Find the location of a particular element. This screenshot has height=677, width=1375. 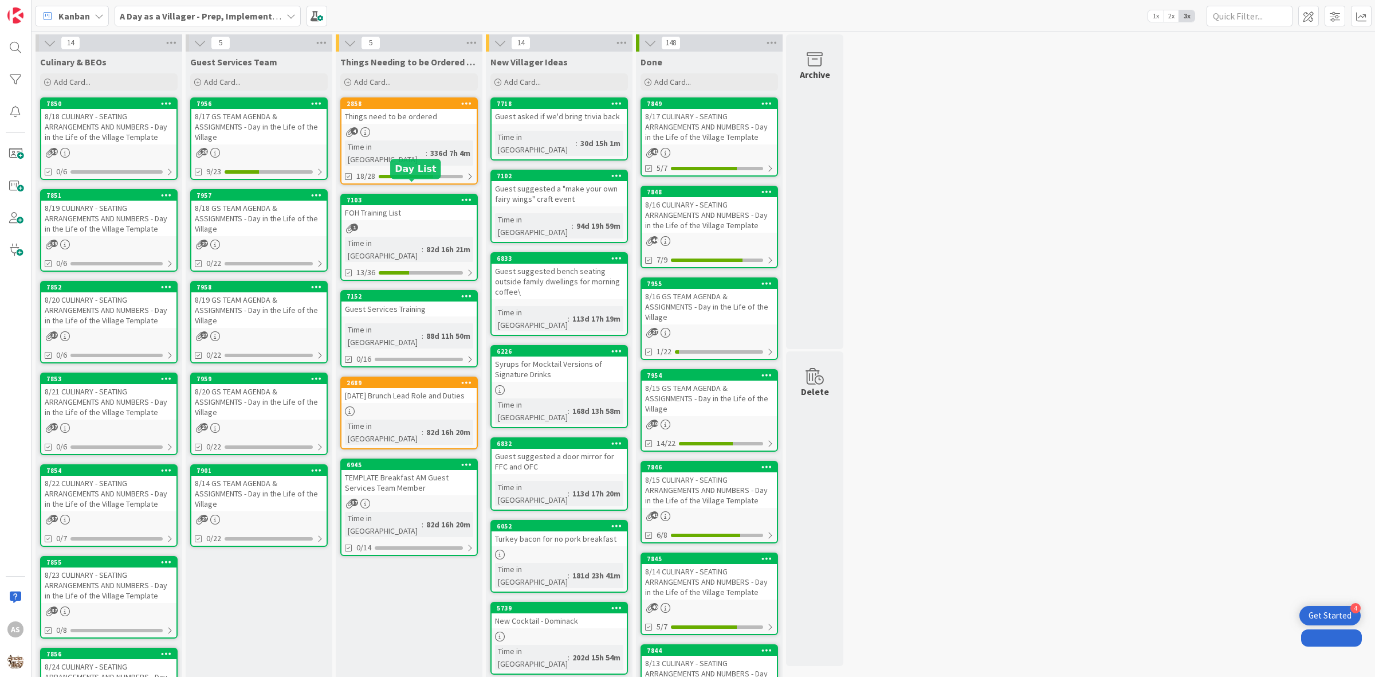

span: 40 is located at coordinates (654, 606).